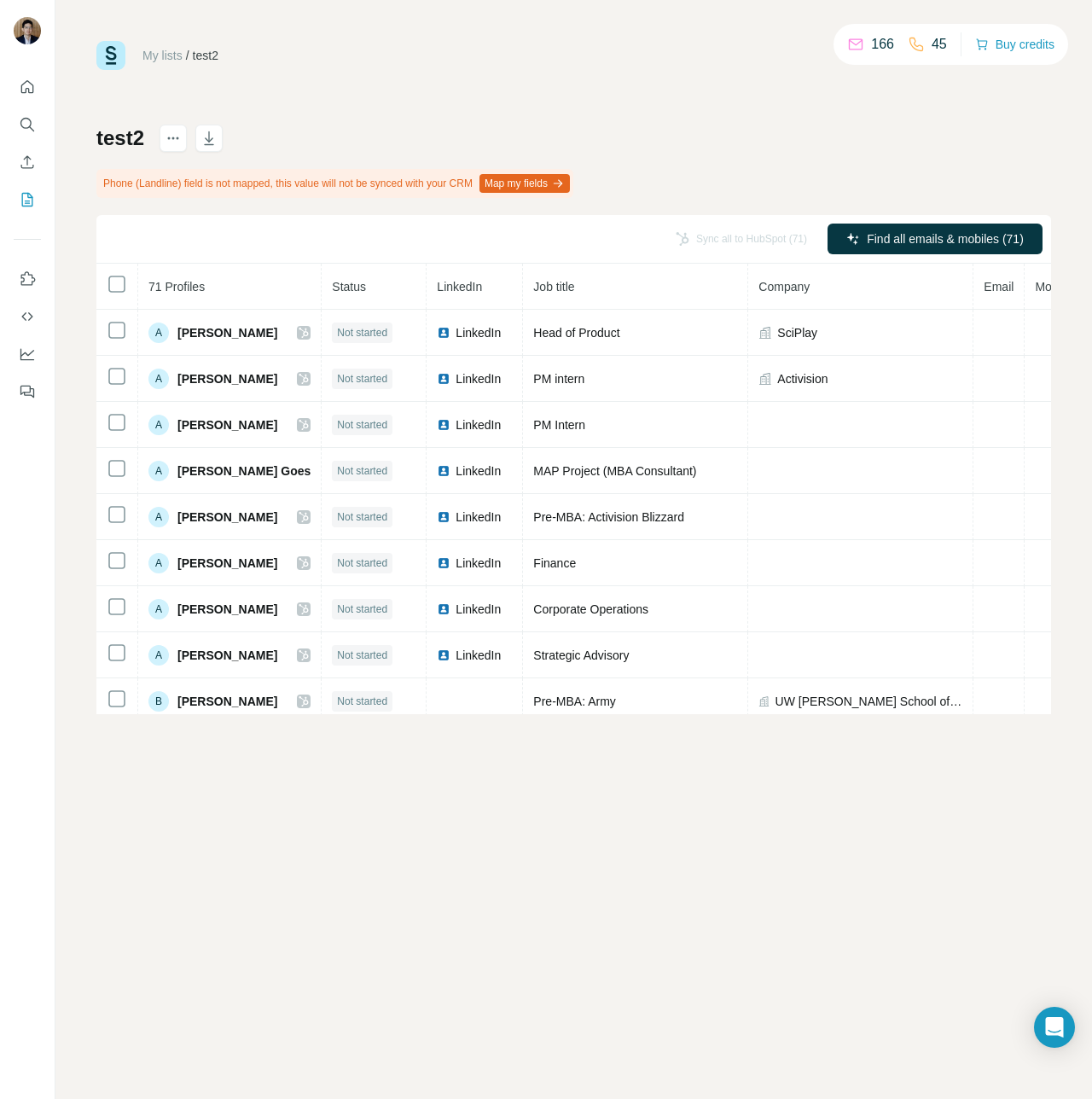 The image size is (1092, 1099). What do you see at coordinates (173, 138) in the screenshot?
I see `button: actions` at bounding box center [173, 138].